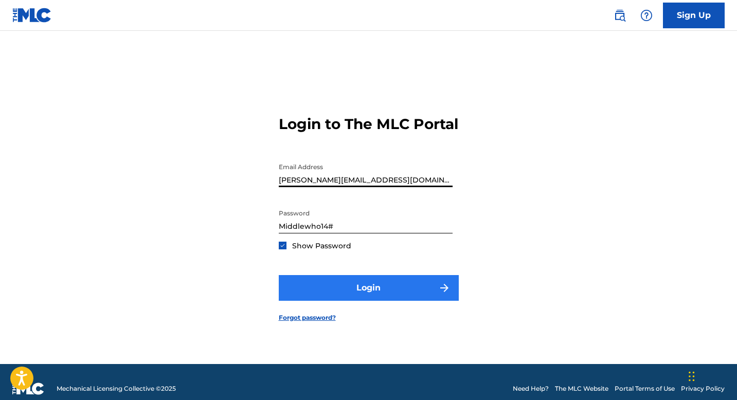 The height and width of the screenshot is (400, 737). What do you see at coordinates (282, 245) in the screenshot?
I see `img: checkbox` at bounding box center [282, 245].